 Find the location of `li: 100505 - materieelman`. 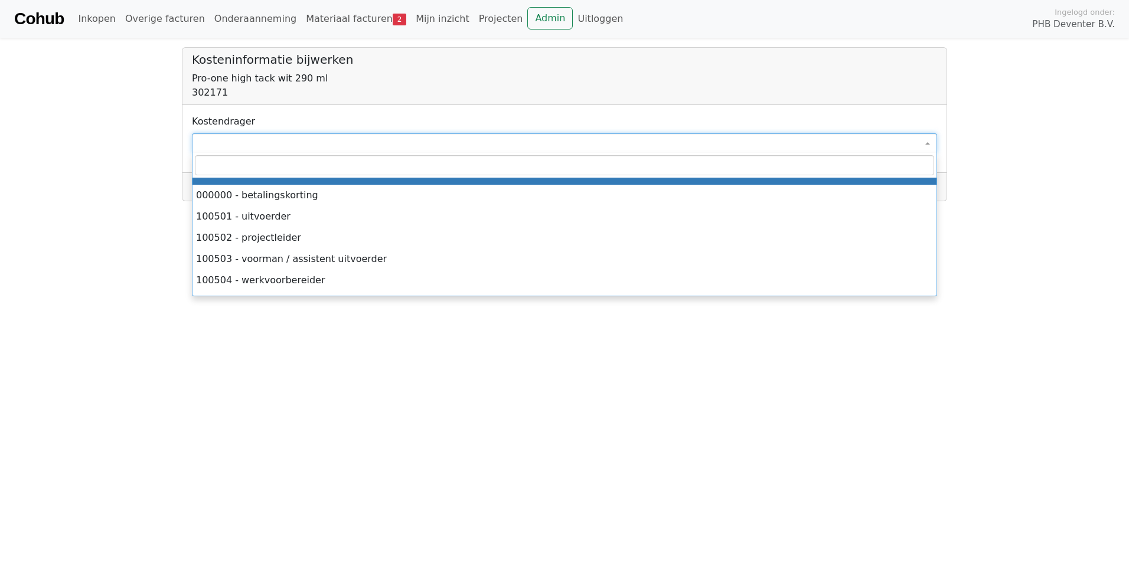

li: 100505 - materieelman is located at coordinates (564, 302).